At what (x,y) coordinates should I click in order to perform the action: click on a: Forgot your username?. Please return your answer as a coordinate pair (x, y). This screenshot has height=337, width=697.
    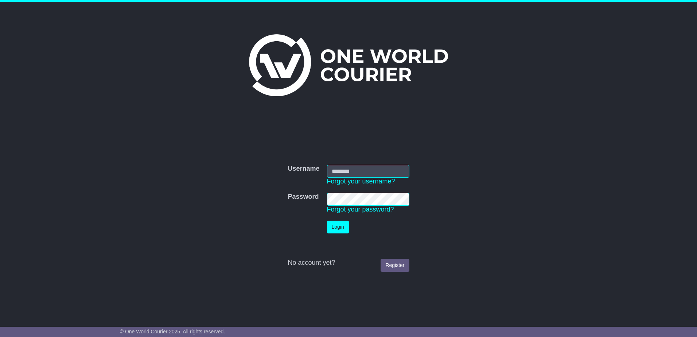
    Looking at the image, I should click on (361, 181).